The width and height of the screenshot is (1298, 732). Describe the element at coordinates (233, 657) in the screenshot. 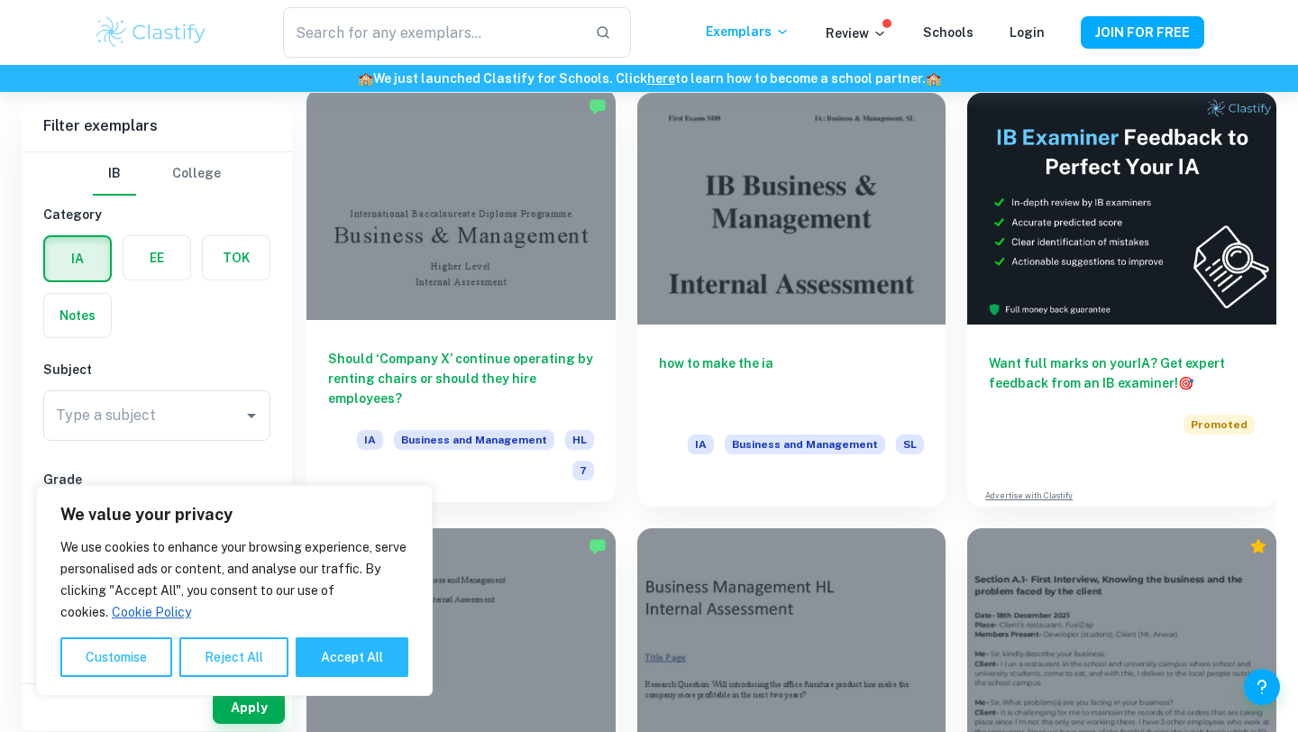

I see `button: Reject All` at that location.